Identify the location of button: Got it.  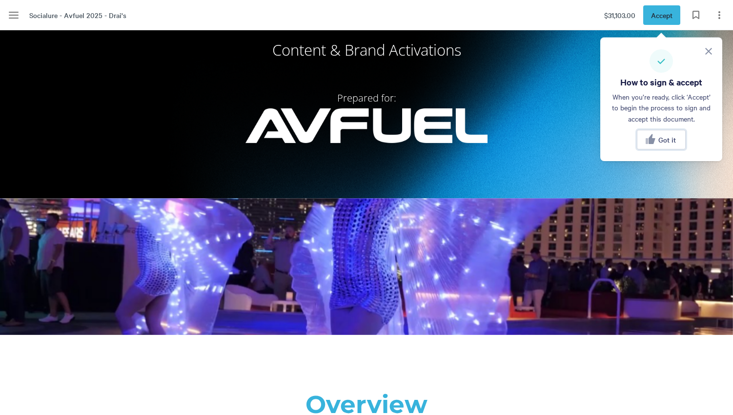
(662, 140).